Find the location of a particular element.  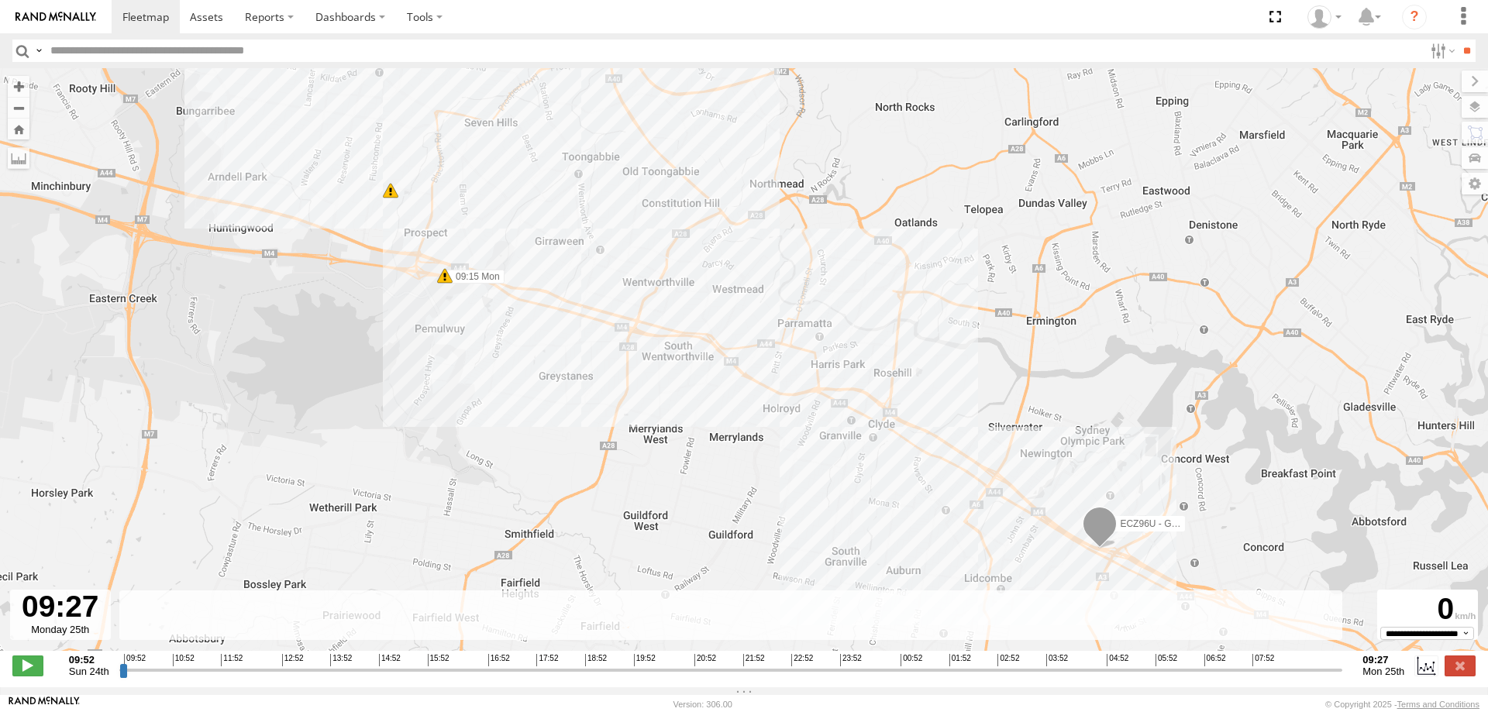

span: 22:52 is located at coordinates (802, 660).